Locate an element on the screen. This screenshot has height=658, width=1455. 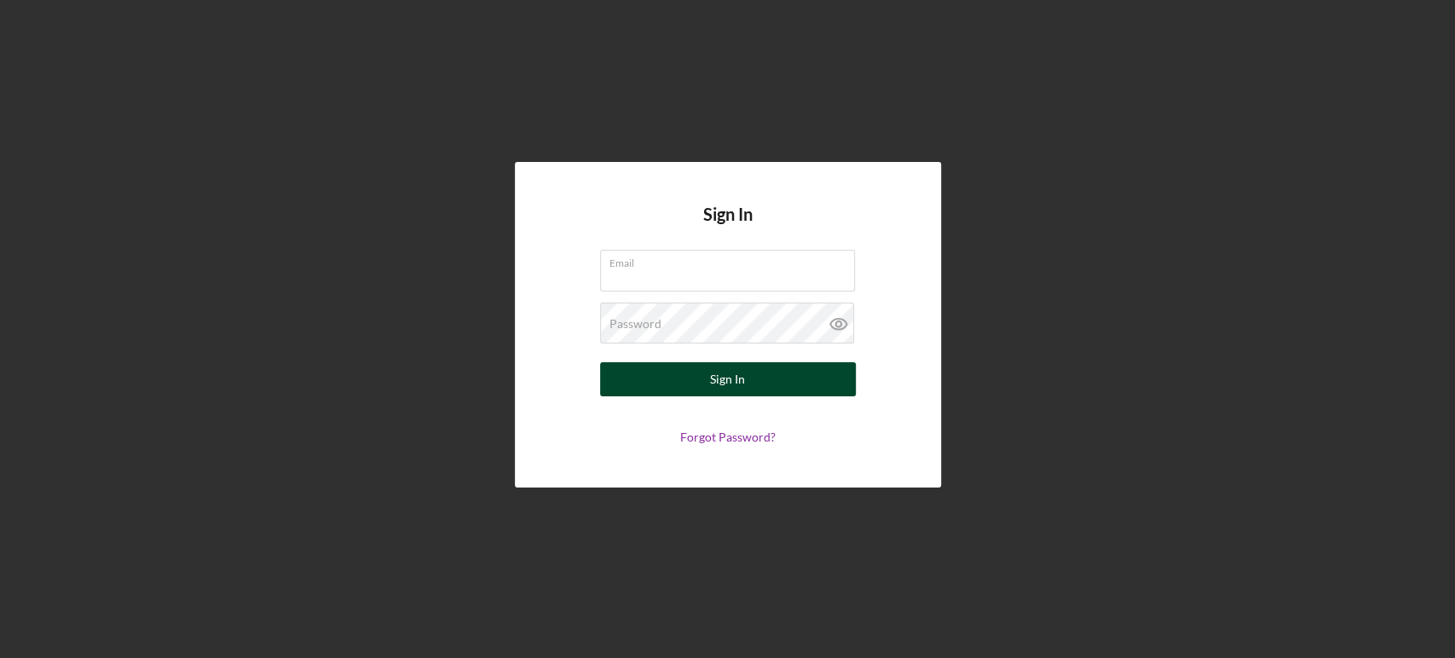
a: Forgot Password? is located at coordinates (728, 436).